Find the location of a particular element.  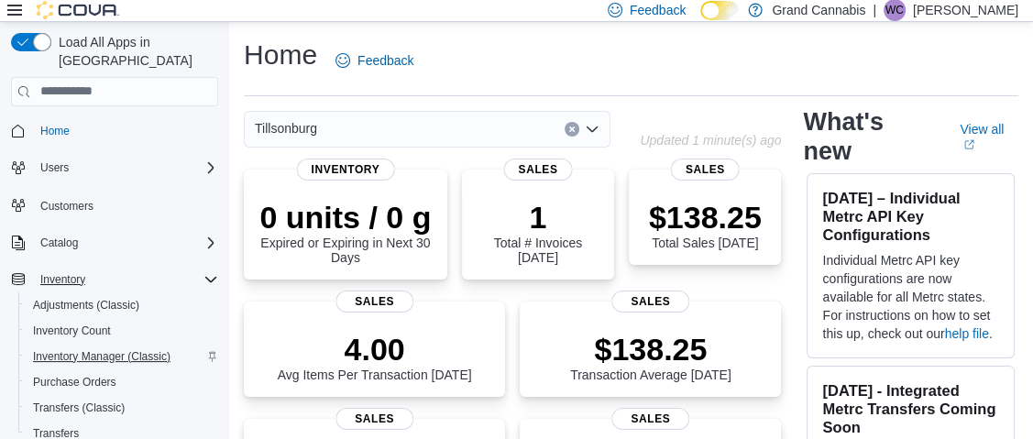

button: Customers is located at coordinates (115, 204).